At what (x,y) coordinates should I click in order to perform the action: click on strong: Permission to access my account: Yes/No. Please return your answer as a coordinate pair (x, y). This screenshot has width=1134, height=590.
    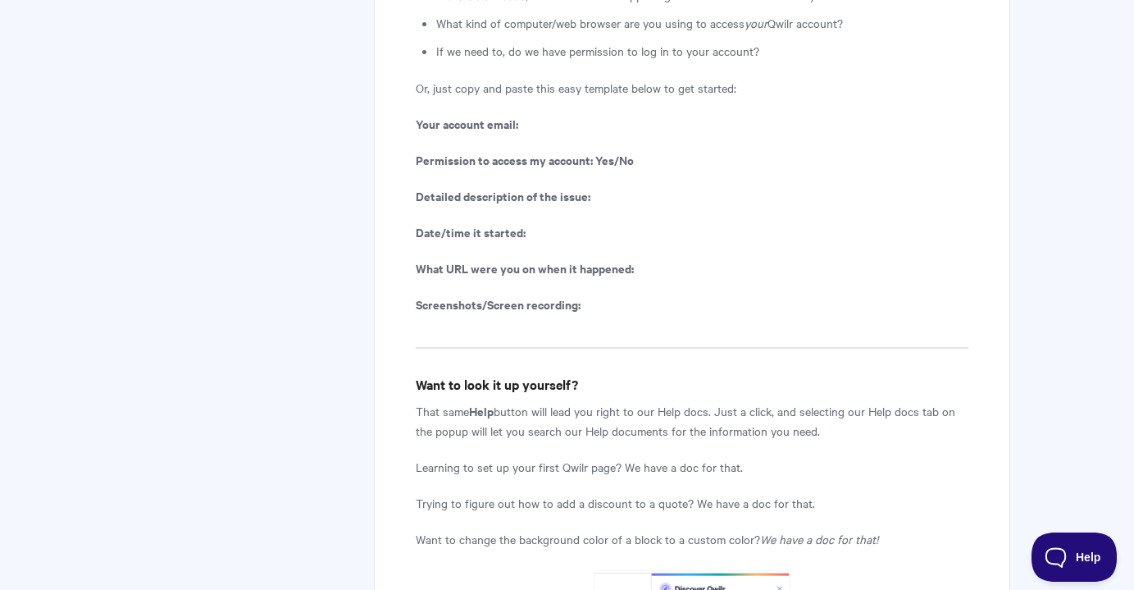
    Looking at the image, I should click on (525, 159).